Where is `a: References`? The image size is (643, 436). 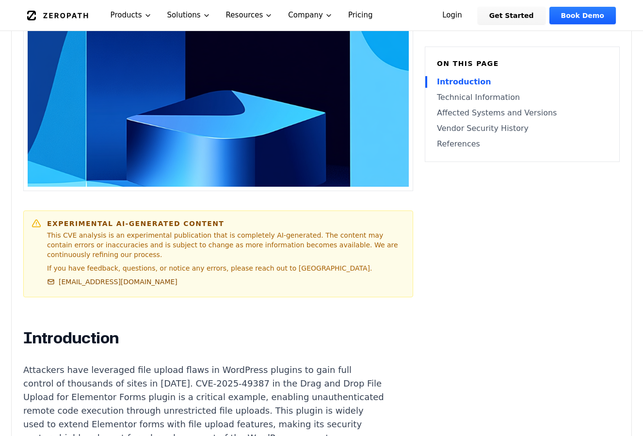
a: References is located at coordinates (522, 144).